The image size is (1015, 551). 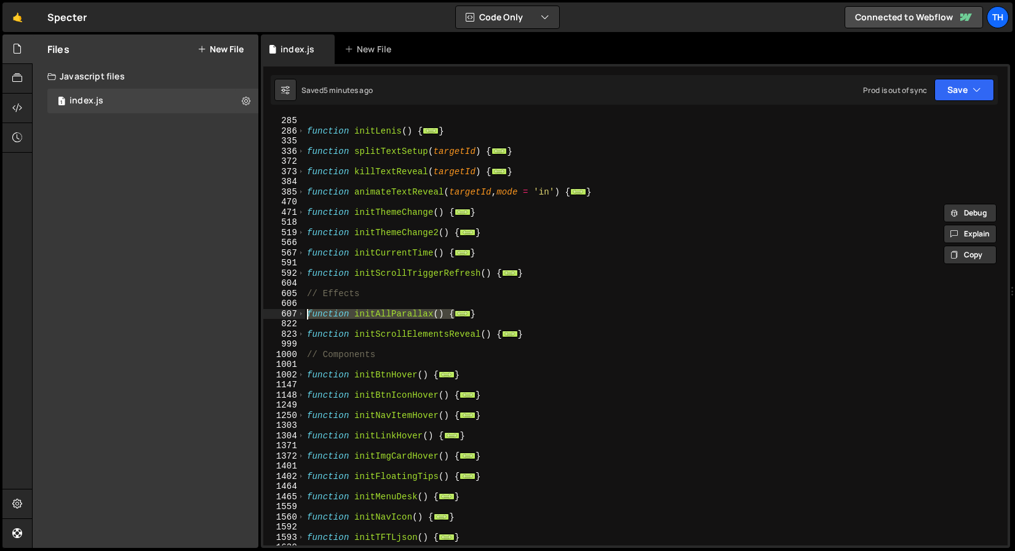 I want to click on span: 1, so click(x=62, y=102).